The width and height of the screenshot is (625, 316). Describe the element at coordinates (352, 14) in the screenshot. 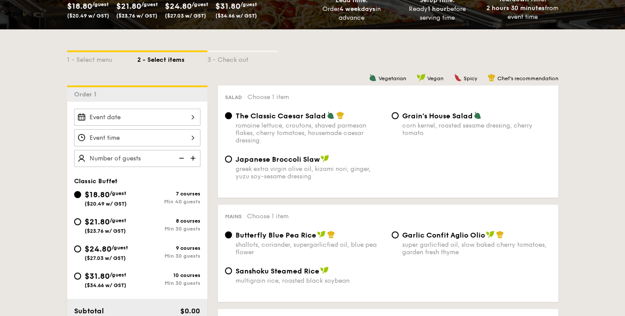

I see `div: Order in advance` at that location.